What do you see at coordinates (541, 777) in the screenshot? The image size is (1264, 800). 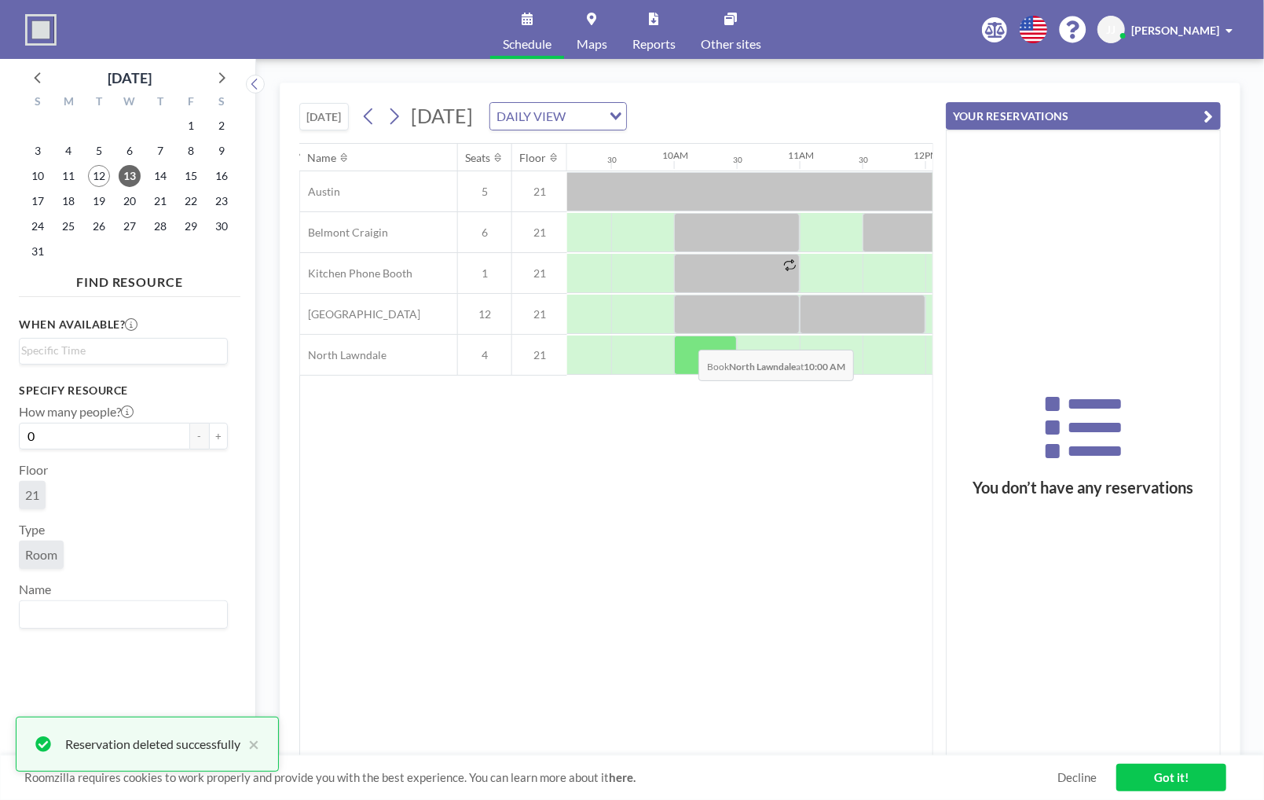 I see `span: Roomzilla requires cookies to work properly and provide you with the best experience. You can lea...` at bounding box center [541, 777].